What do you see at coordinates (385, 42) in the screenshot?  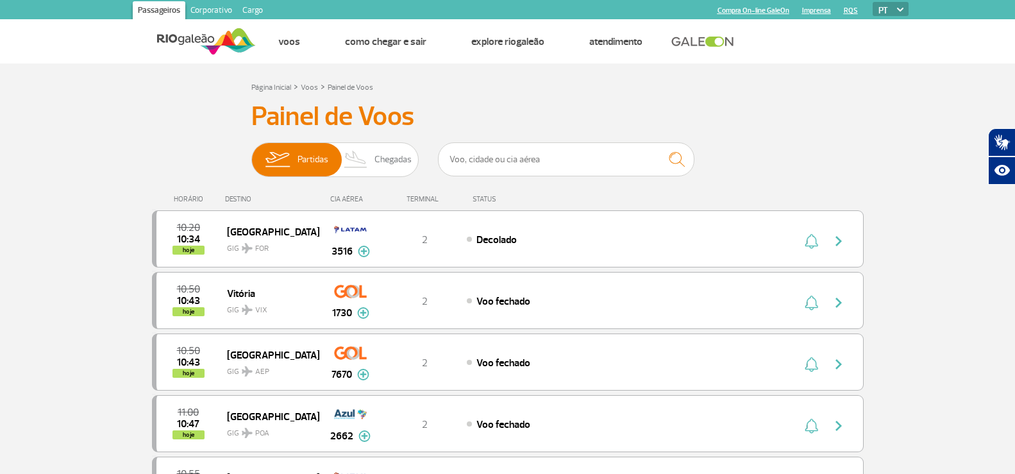 I see `a: Como chegar e sair` at bounding box center [385, 42].